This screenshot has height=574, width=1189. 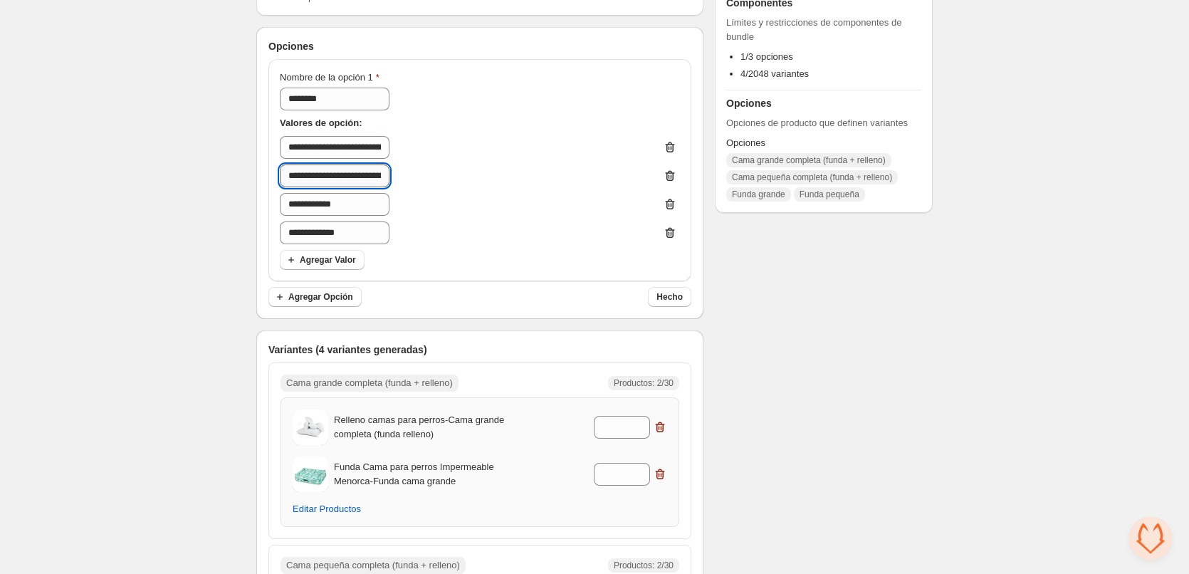 I want to click on button: Agregar Valor, so click(x=322, y=260).